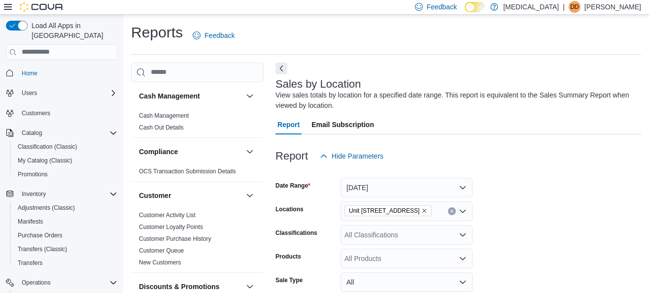 The width and height of the screenshot is (649, 293). What do you see at coordinates (29, 93) in the screenshot?
I see `button: Users` at bounding box center [29, 93].